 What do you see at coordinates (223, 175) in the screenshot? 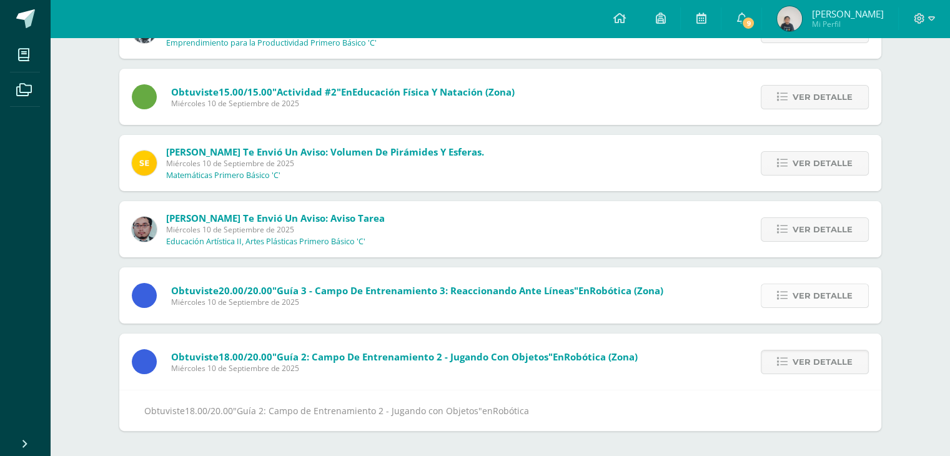
I see `p: Matemáticas Primero Básico 'C'` at bounding box center [223, 175].